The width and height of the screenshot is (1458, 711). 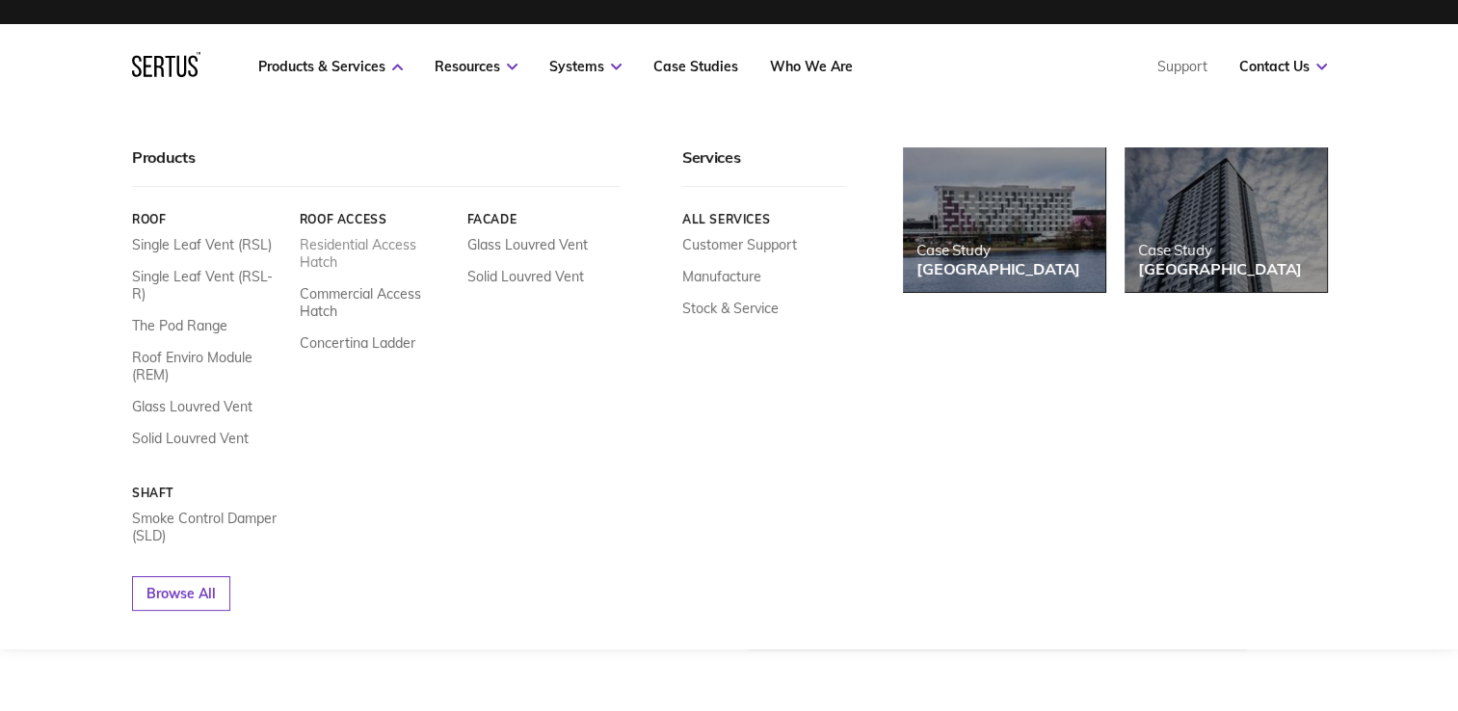 I want to click on a: Concertina Ladder, so click(x=357, y=343).